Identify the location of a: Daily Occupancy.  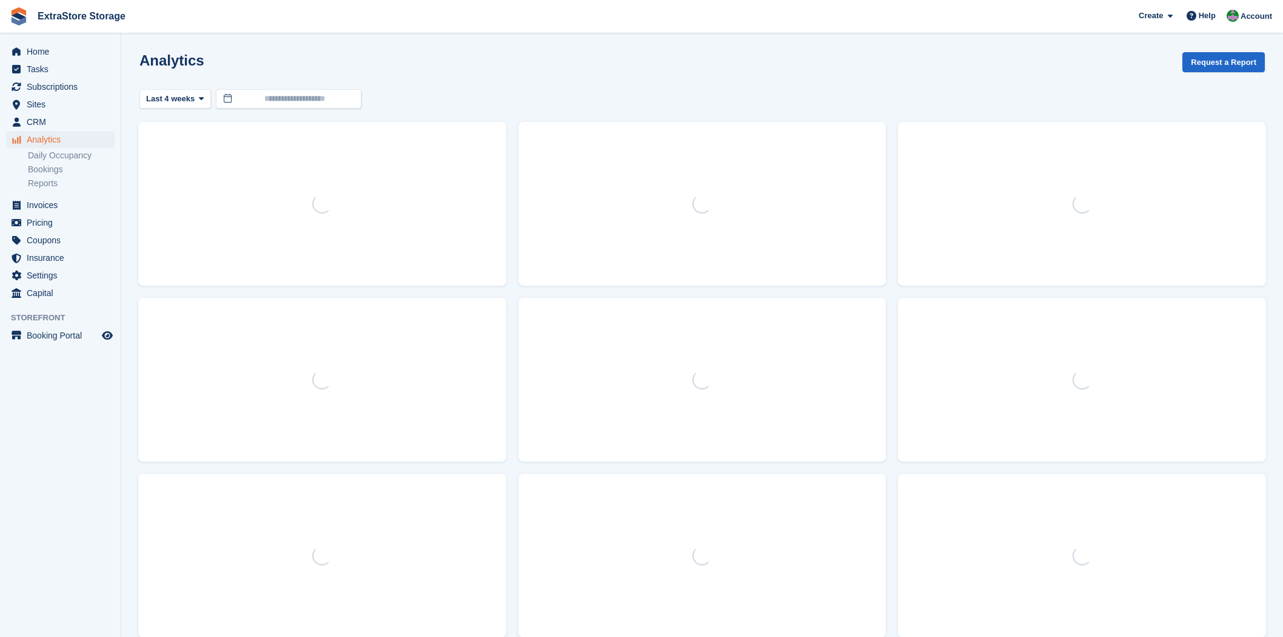
(71, 155).